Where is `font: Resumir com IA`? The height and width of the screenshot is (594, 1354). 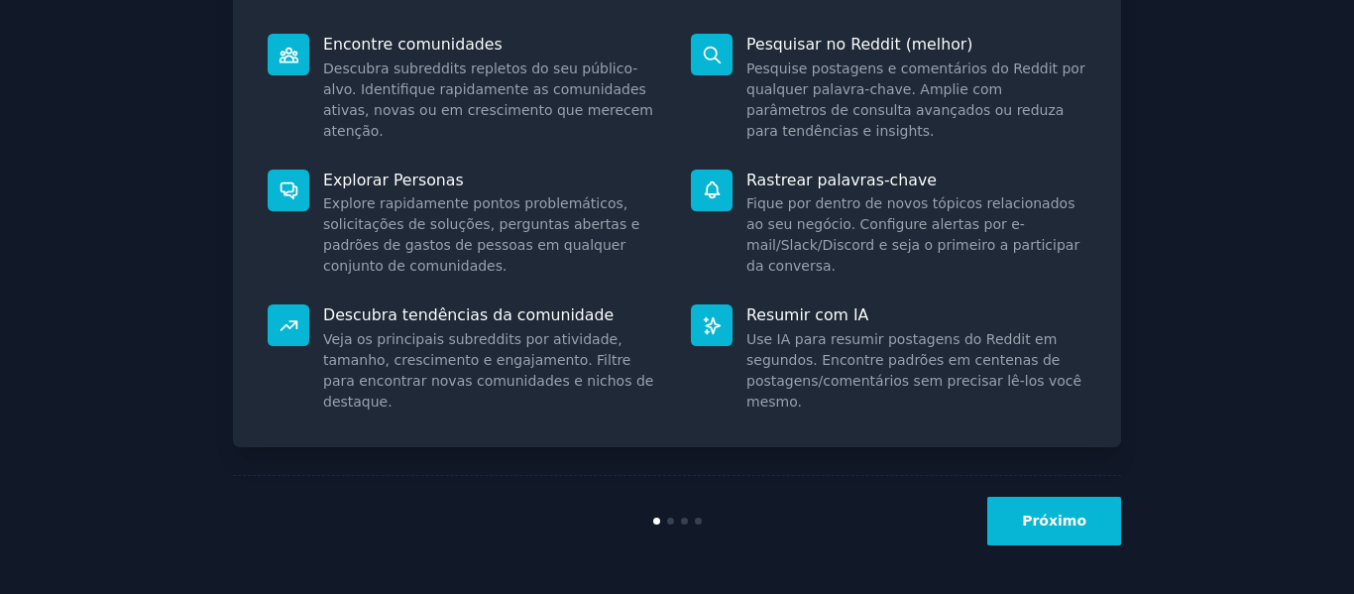
font: Resumir com IA is located at coordinates (807, 314).